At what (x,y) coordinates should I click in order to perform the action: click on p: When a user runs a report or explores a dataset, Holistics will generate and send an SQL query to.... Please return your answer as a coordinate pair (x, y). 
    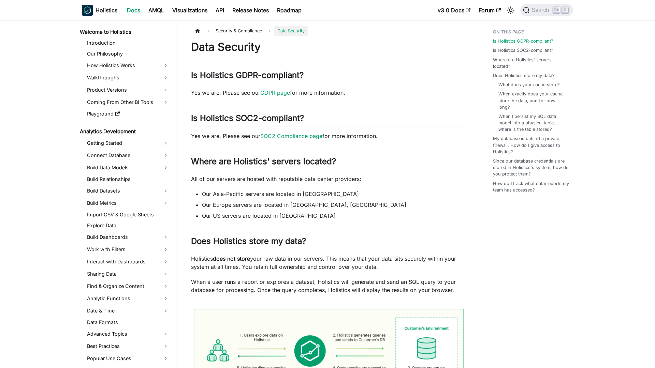
    Looking at the image, I should click on (328, 286).